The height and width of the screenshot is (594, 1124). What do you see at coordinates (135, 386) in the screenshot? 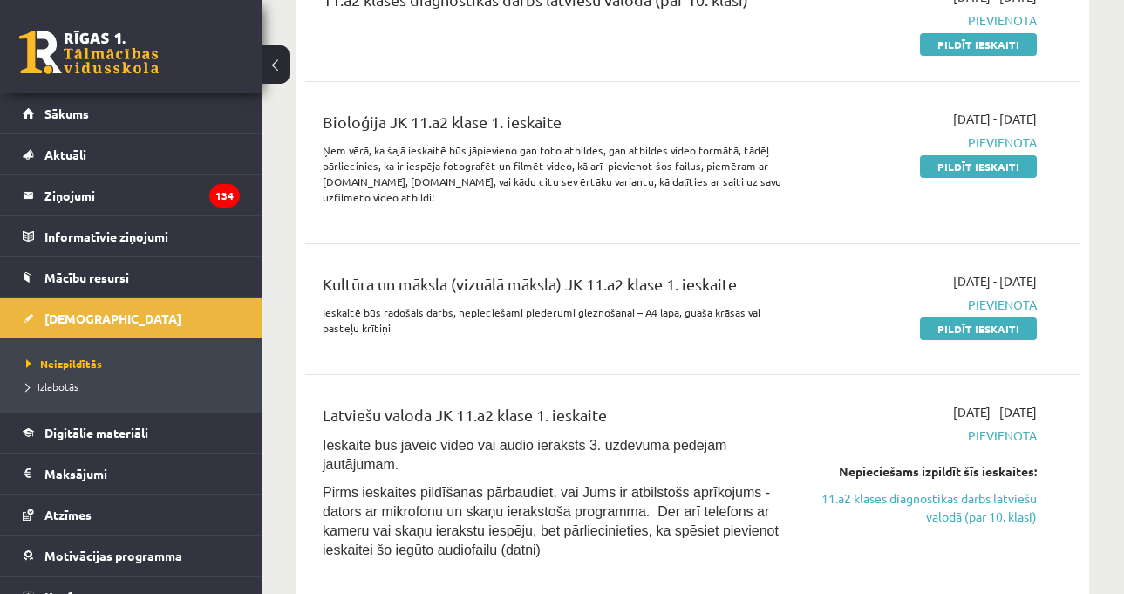
I see `a: Izlabotās` at bounding box center [135, 386].